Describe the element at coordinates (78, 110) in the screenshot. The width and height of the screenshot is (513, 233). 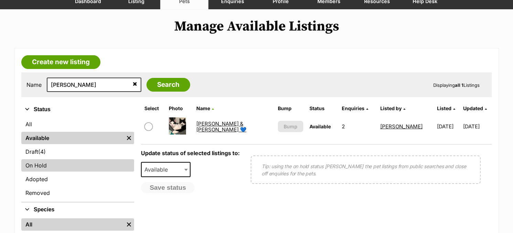
I see `button: Status` at that location.